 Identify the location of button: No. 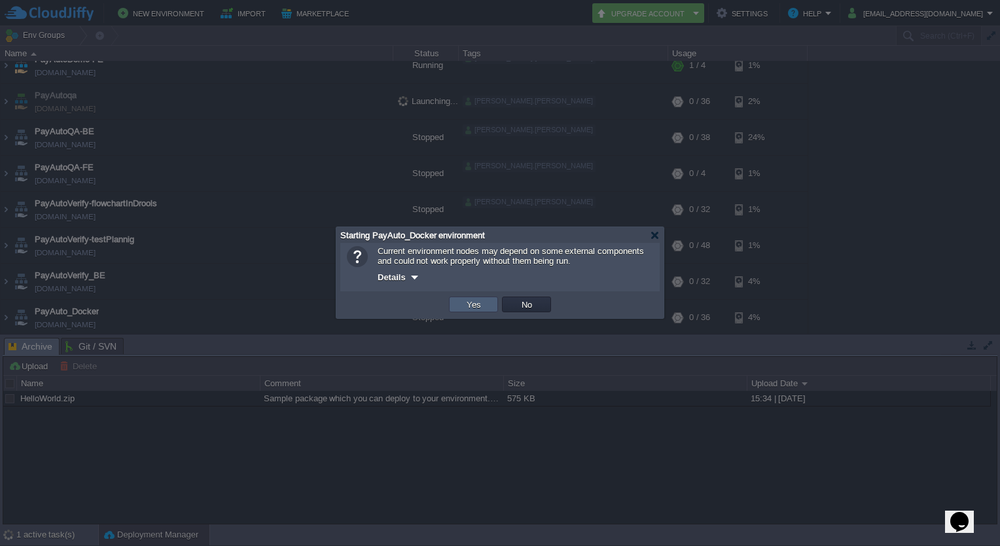
(527, 304).